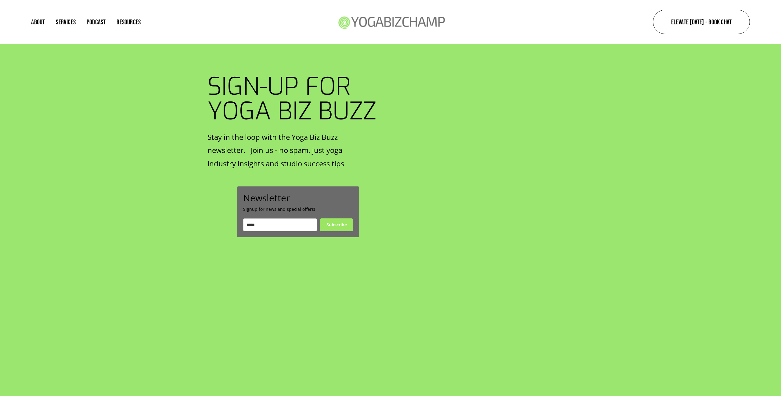  What do you see at coordinates (128, 22) in the screenshot?
I see `span: Resources` at bounding box center [128, 22].